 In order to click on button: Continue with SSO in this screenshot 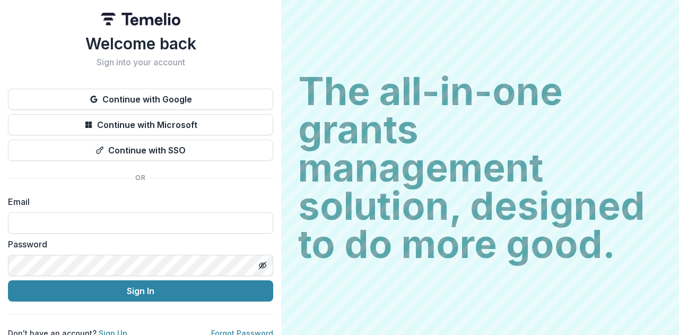, I will do `click(141, 150)`.